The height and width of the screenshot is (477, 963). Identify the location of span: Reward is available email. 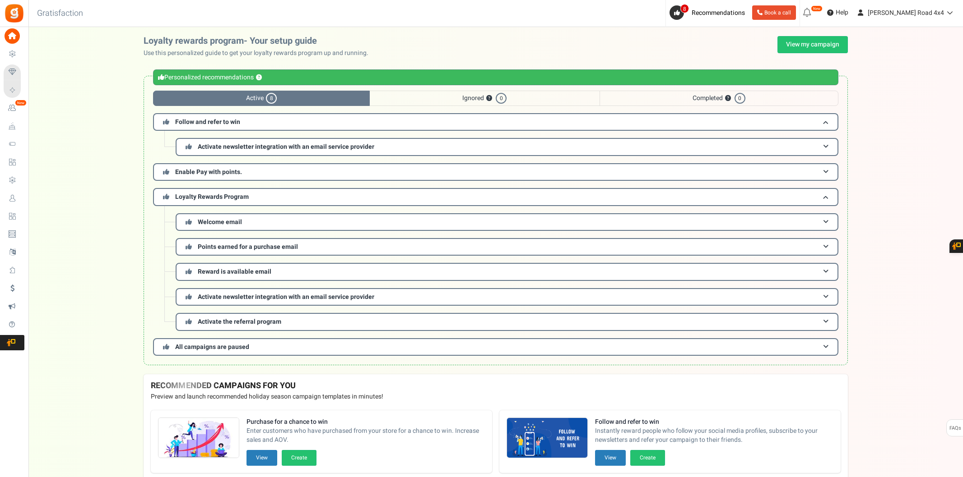
(234, 272).